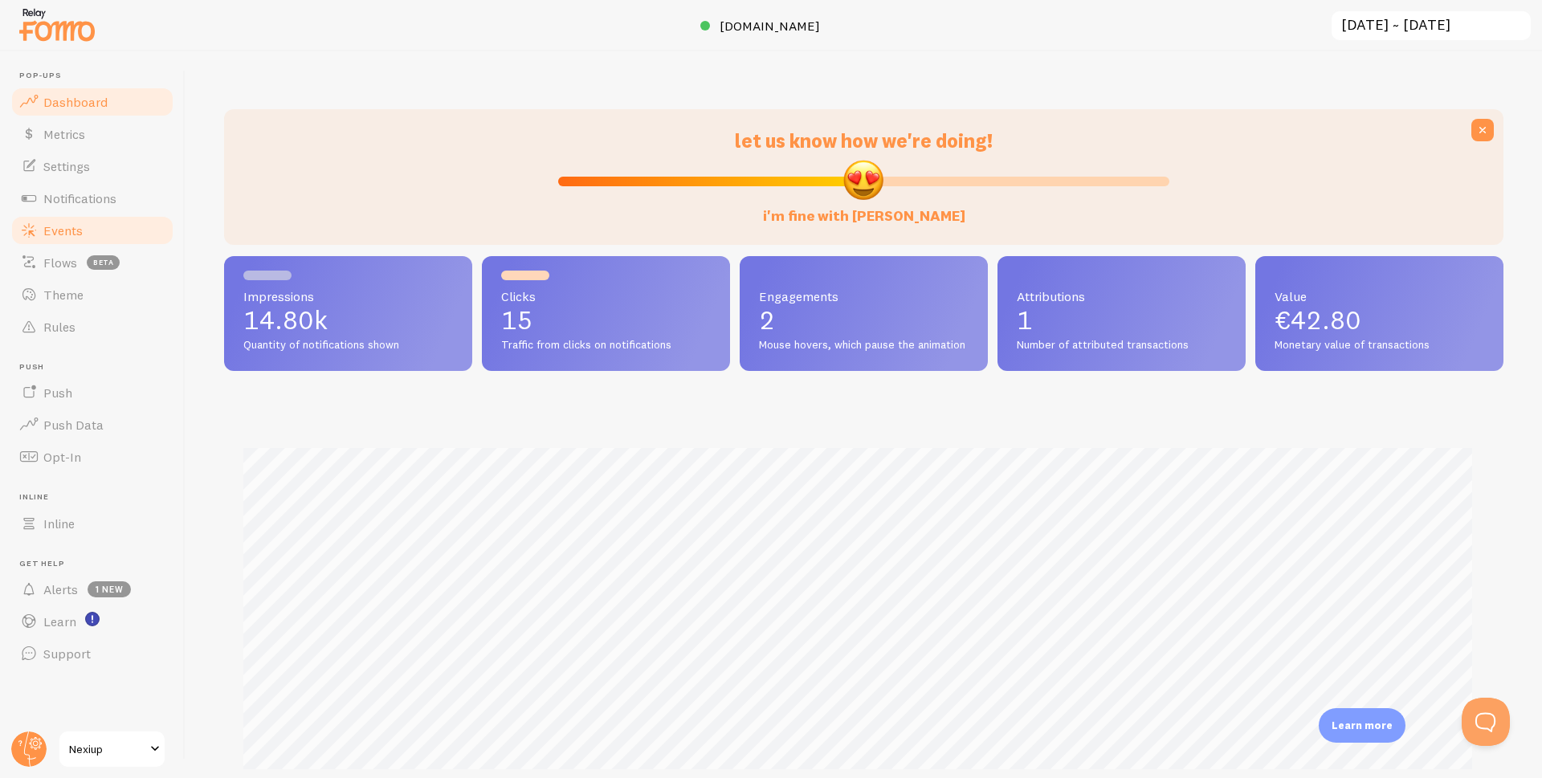 This screenshot has width=1542, height=778. I want to click on span: Push Data, so click(73, 425).